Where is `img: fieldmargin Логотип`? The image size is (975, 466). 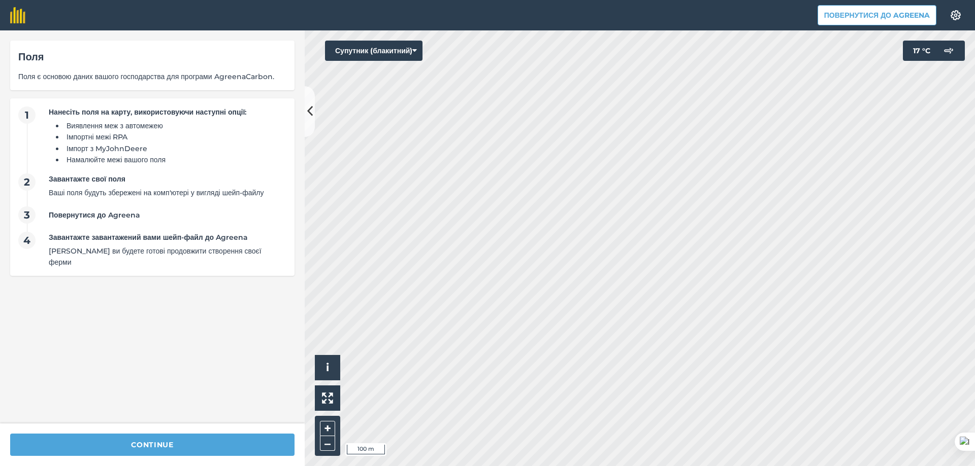
img: fieldmargin Логотип is located at coordinates (18, 15).